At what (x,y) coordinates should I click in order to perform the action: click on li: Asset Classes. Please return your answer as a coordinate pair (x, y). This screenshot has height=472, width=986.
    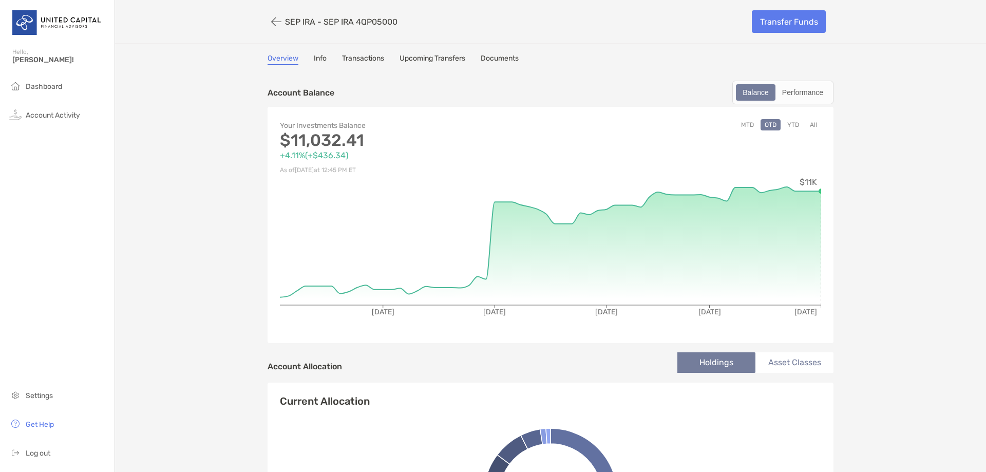
    Looking at the image, I should click on (794, 362).